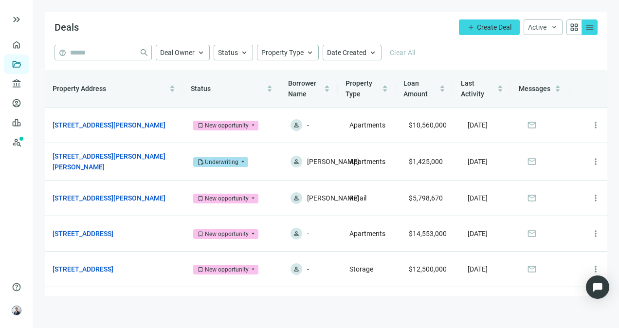 This screenshot has width=619, height=328. What do you see at coordinates (17, 310) in the screenshot?
I see `img: avatar` at bounding box center [17, 310].